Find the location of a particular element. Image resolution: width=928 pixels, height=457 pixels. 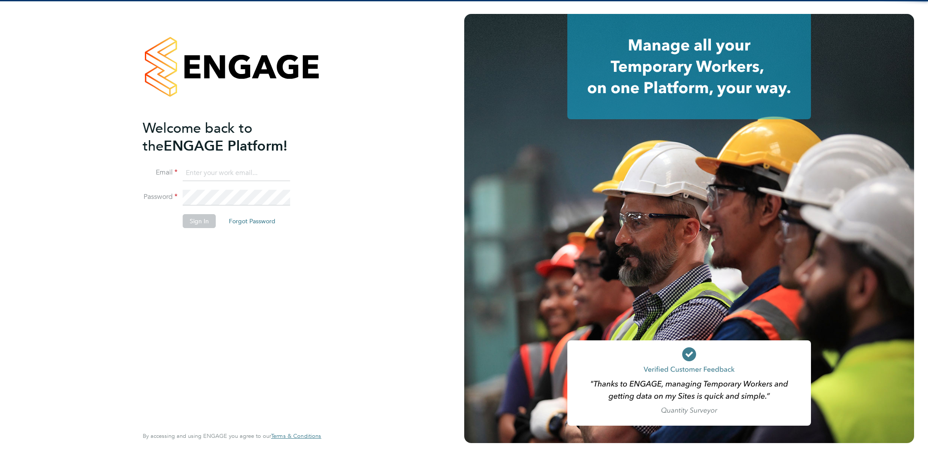

label: Email is located at coordinates (160, 172).